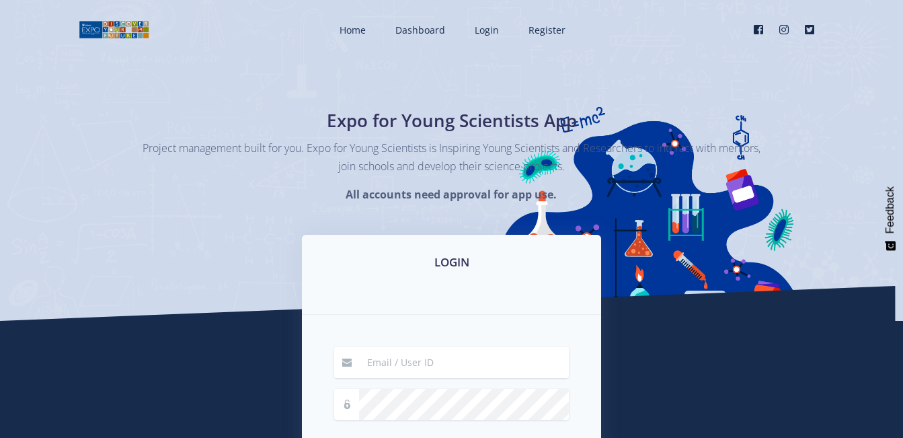 The height and width of the screenshot is (438, 903). What do you see at coordinates (890, 210) in the screenshot?
I see `span: Feedback` at bounding box center [890, 210].